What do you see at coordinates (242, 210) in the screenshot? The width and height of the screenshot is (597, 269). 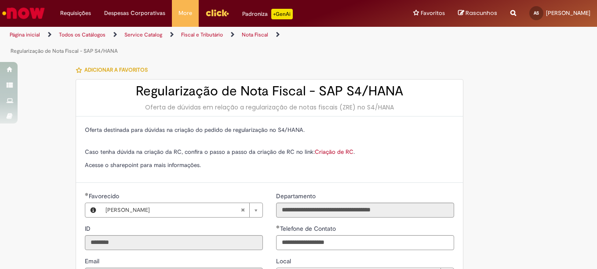 I see `abbr: Limpar campo Favorecido` at bounding box center [242, 210].